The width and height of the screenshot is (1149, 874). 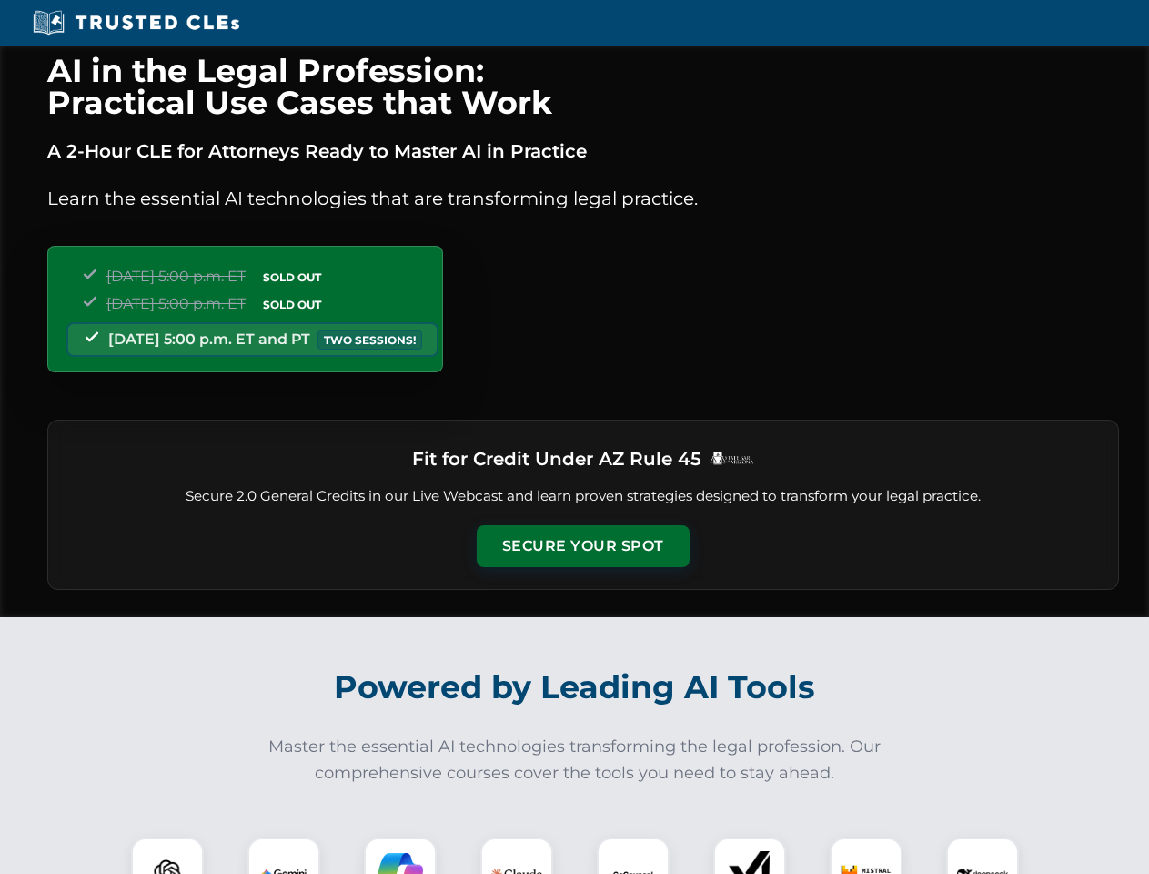 I want to click on p: Secure 2.0 General Credits in our Live Webcast and learn proven strategies designed to transform ..., so click(x=583, y=496).